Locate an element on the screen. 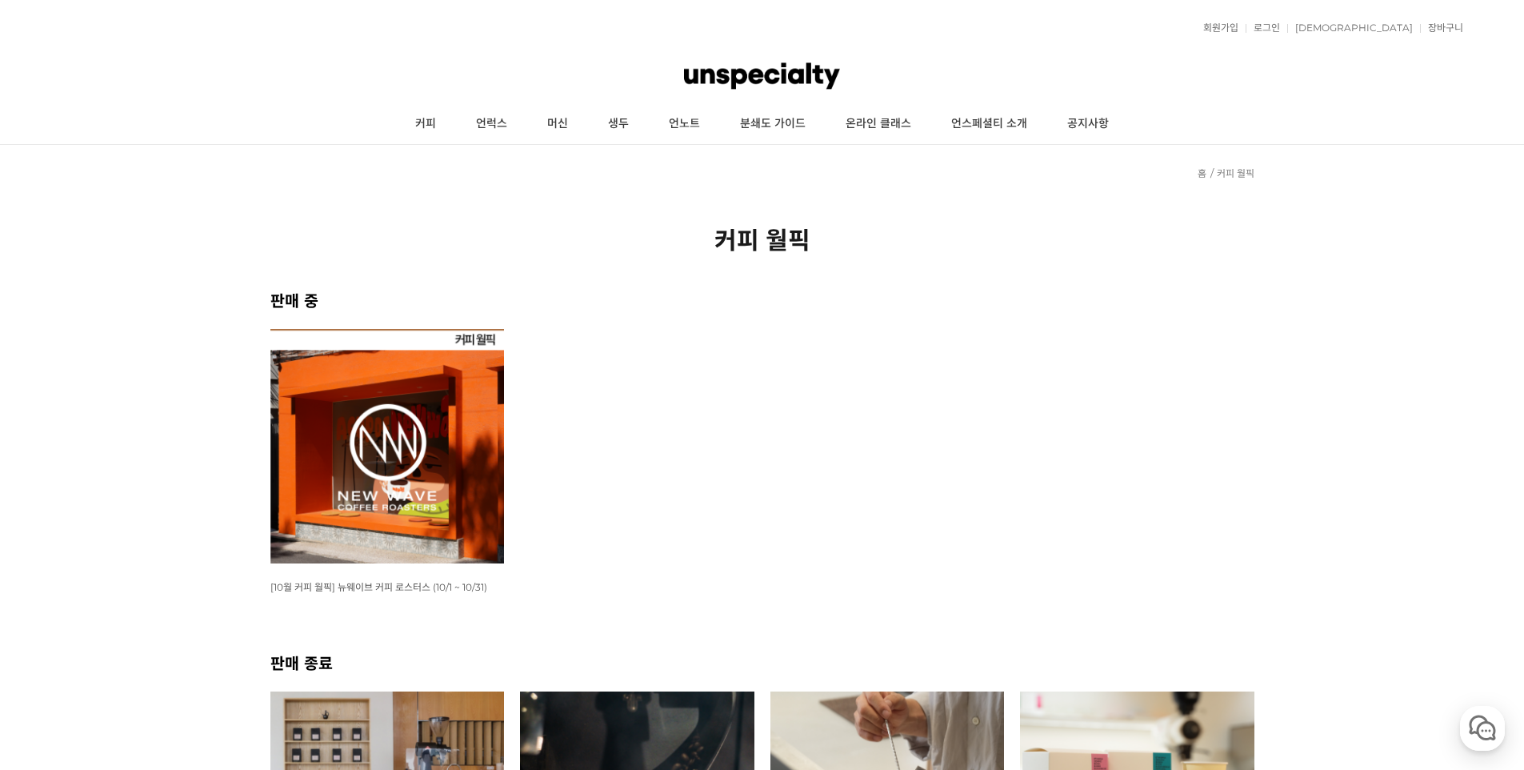  a: 생두 is located at coordinates (619, 124).